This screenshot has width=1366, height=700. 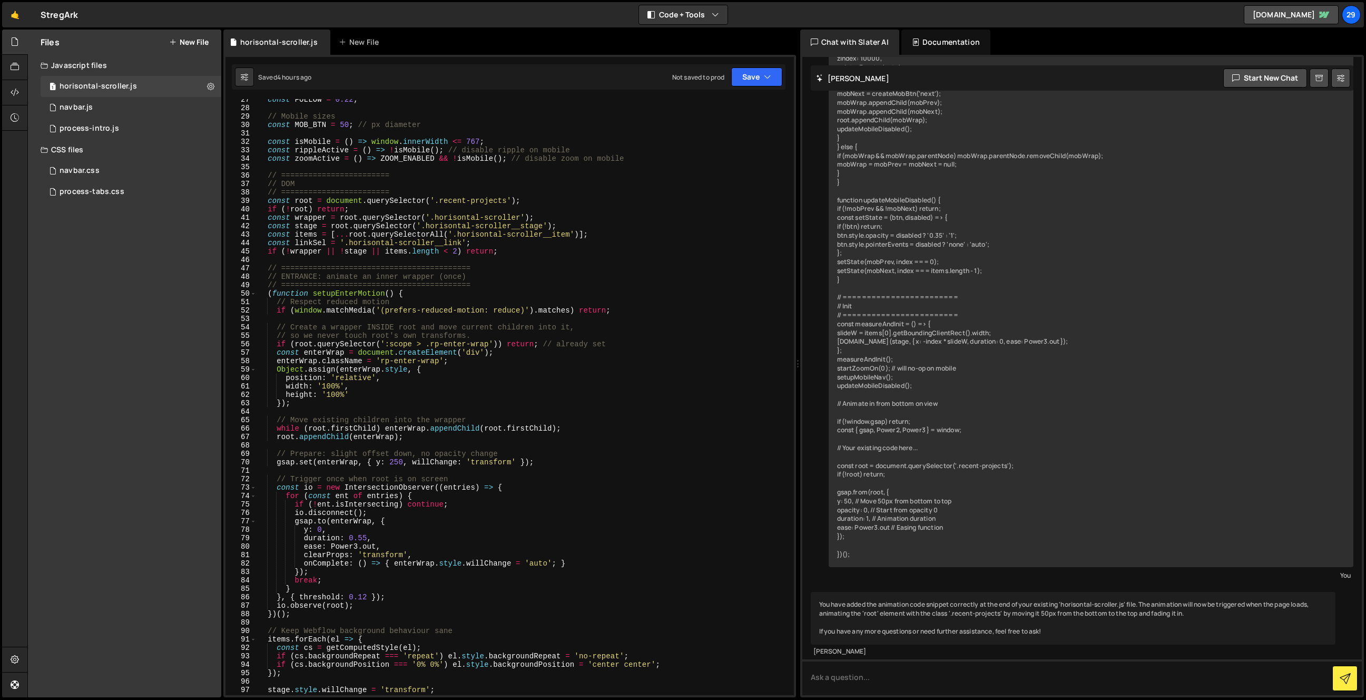 What do you see at coordinates (699, 77) in the screenshot?
I see `div: Not saved to prod` at bounding box center [699, 77].